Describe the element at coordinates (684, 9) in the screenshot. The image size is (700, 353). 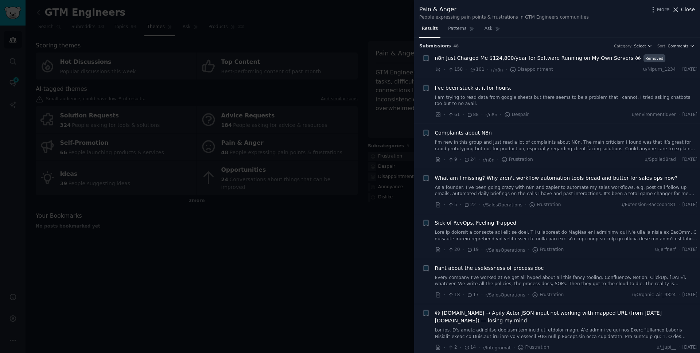
I see `button: Close` at that location.